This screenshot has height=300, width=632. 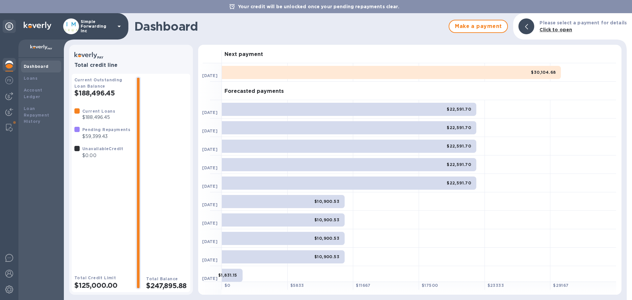 I want to click on b: $30,104.68, so click(x=543, y=72).